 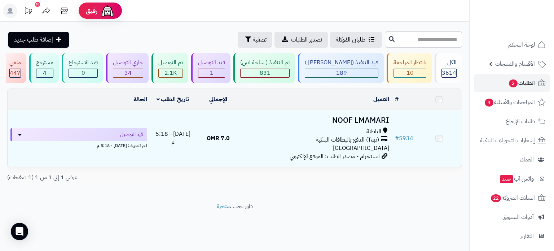 What do you see at coordinates (212, 73) in the screenshot?
I see `span: 1` at bounding box center [212, 73].